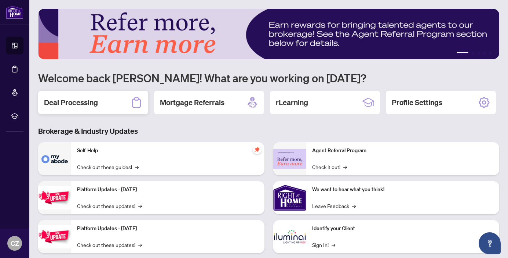  What do you see at coordinates (403, 150) in the screenshot?
I see `p: Agent Referral Program` at bounding box center [403, 150].